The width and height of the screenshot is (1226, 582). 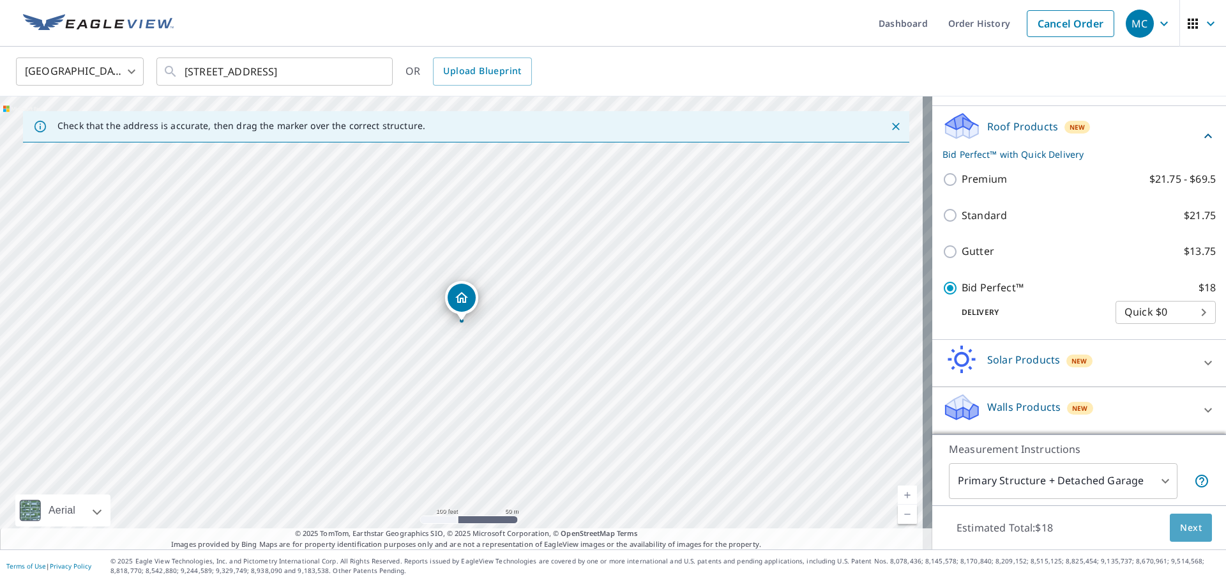 What do you see at coordinates (1165, 312) in the screenshot?
I see `div: Quick $0` at bounding box center [1165, 312].